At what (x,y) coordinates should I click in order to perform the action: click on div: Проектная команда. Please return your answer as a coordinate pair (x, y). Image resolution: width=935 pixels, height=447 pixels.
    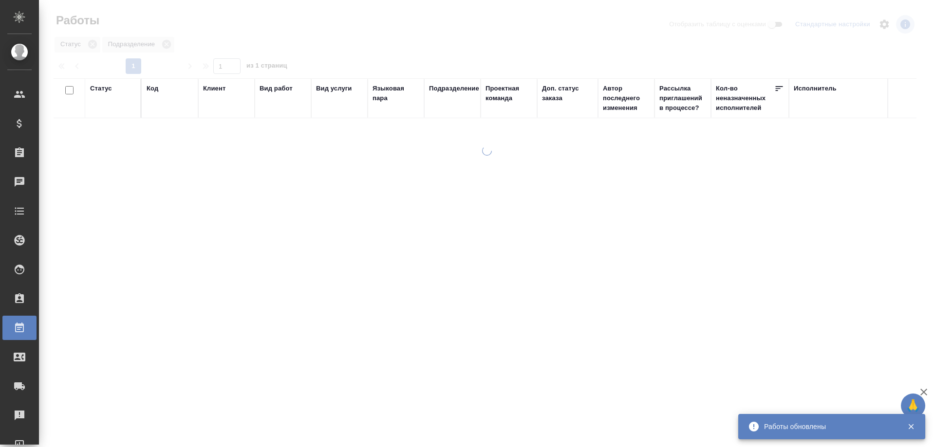
    Looking at the image, I should click on (509, 93).